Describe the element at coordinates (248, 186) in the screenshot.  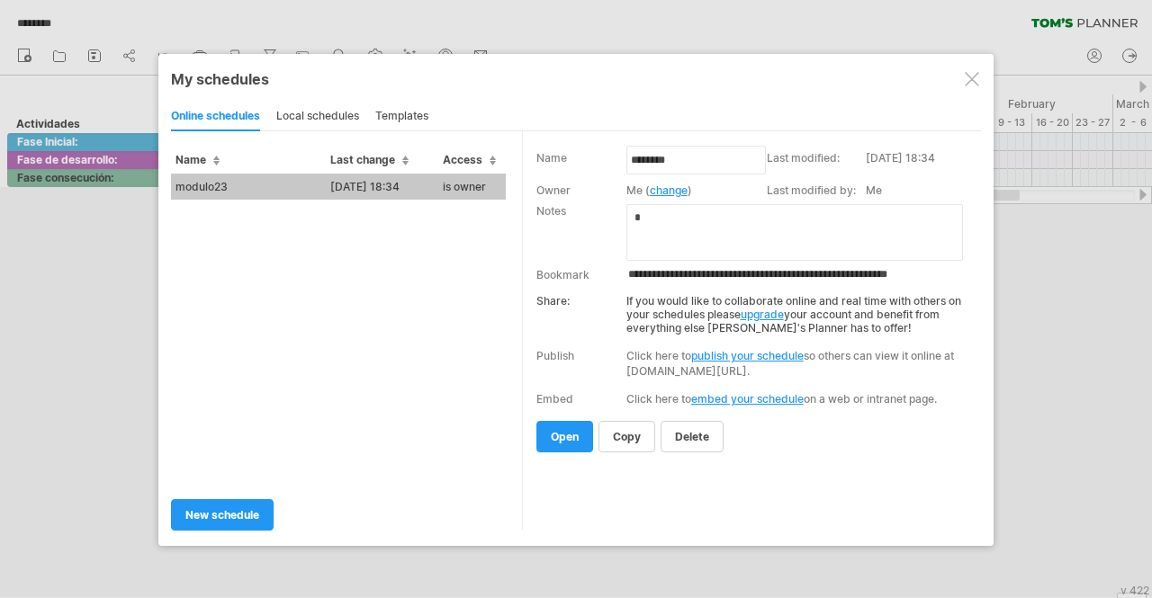
I see `td: modulo23` at that location.